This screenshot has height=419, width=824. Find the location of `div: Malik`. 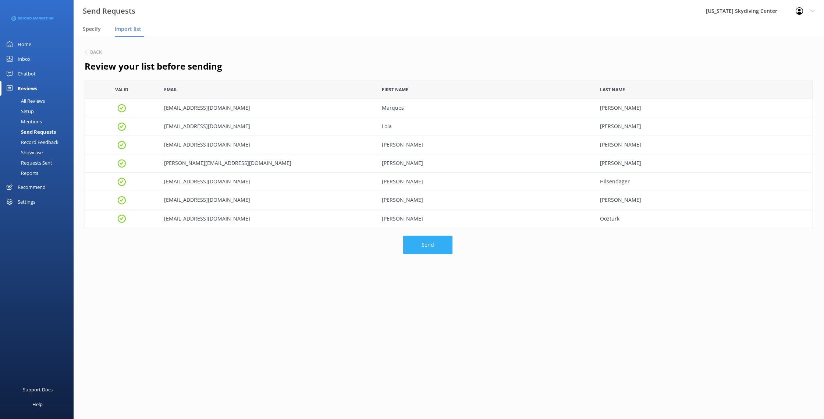

div: Malik is located at coordinates (704, 163).